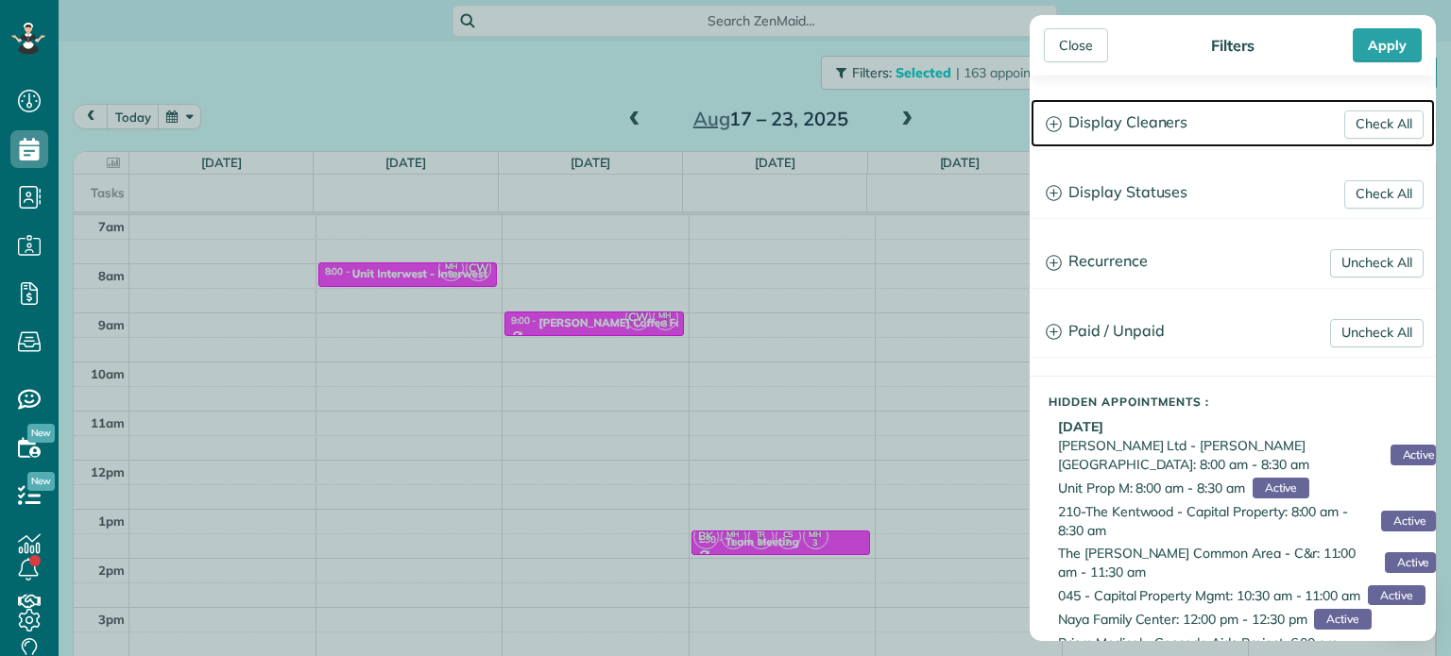 This screenshot has height=656, width=1451. What do you see at coordinates (1233, 332) in the screenshot?
I see `a: Paid / Unpaid` at bounding box center [1233, 332].